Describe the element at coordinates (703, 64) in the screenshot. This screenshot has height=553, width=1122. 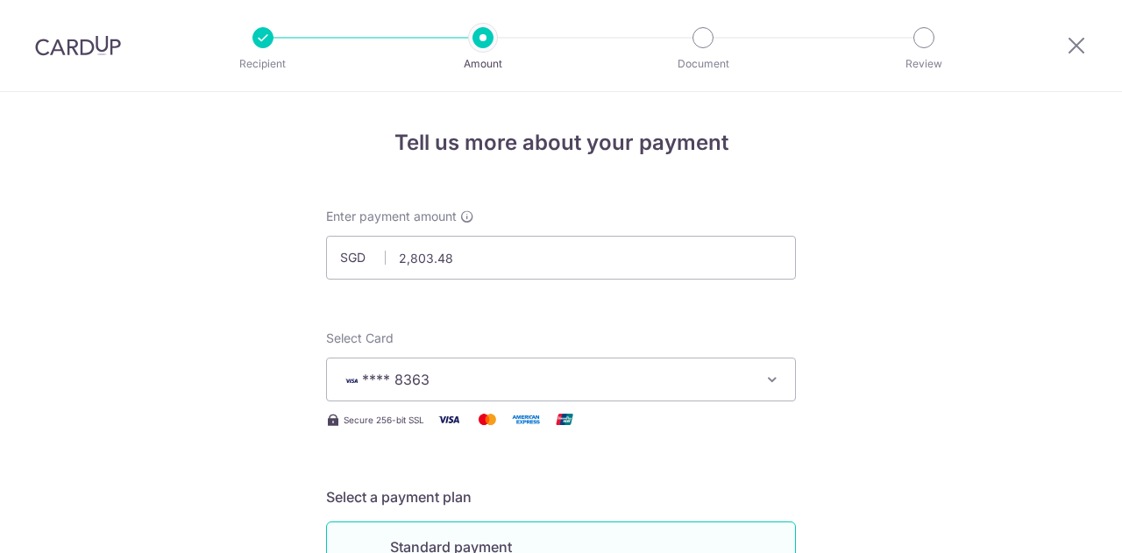
I see `p: Document` at that location.